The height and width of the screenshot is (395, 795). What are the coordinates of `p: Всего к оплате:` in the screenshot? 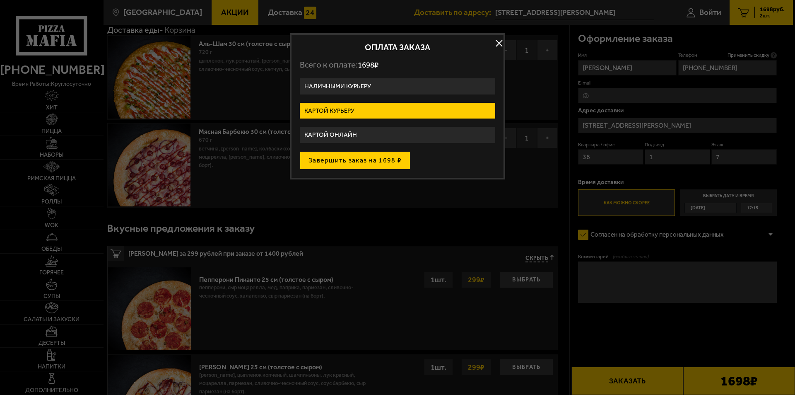 It's located at (397, 65).